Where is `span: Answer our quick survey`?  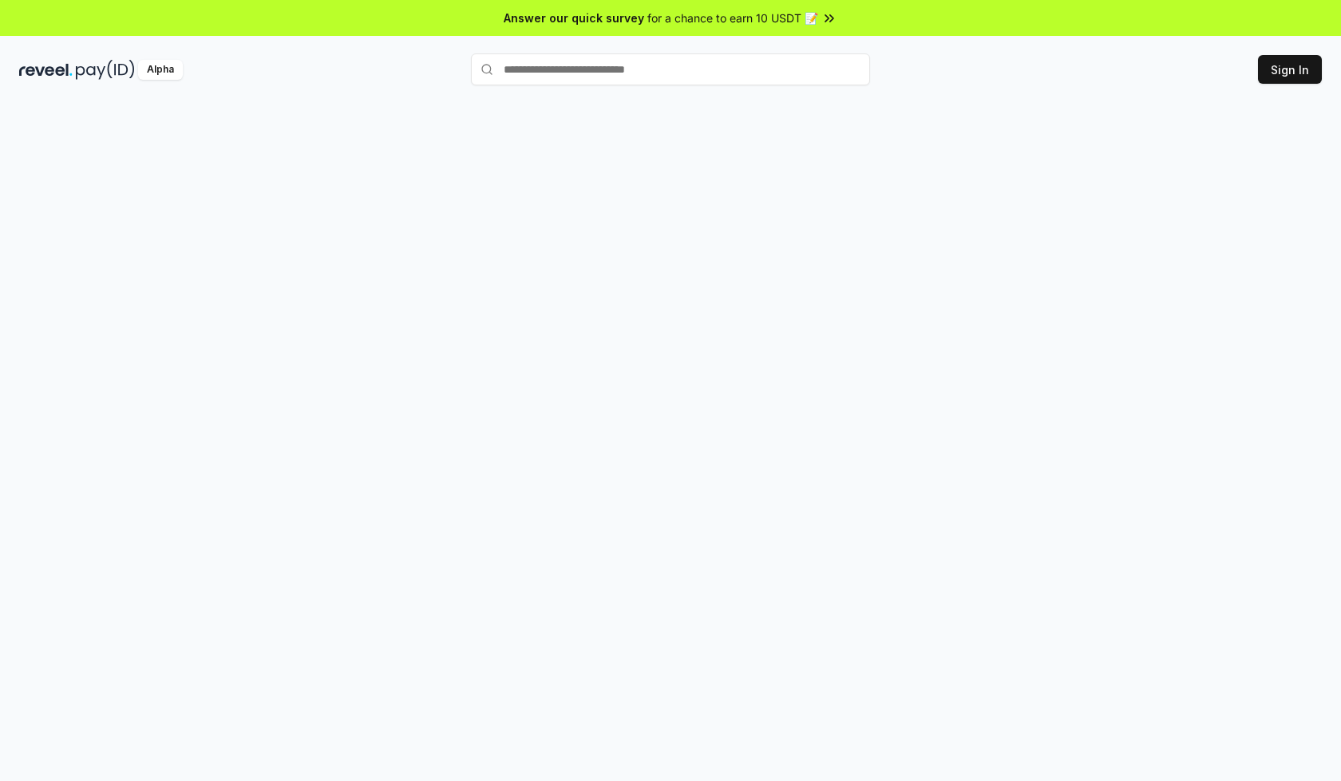
span: Answer our quick survey is located at coordinates (574, 18).